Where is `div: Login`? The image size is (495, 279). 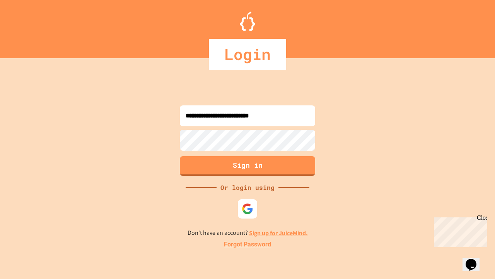 div: Login is located at coordinates (248, 54).